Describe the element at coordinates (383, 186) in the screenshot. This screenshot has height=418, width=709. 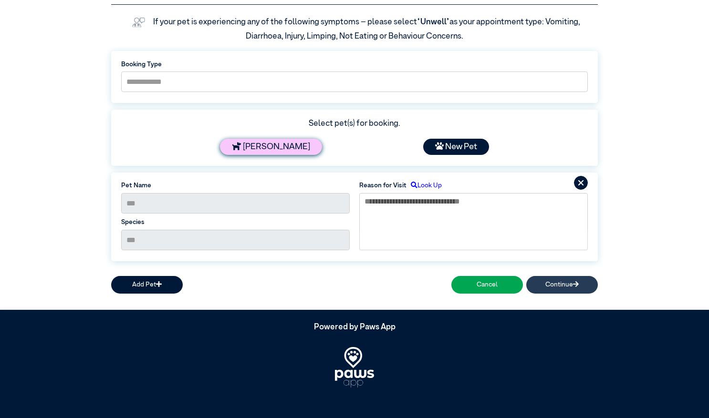
I see `label: Reason for Visit` at that location.